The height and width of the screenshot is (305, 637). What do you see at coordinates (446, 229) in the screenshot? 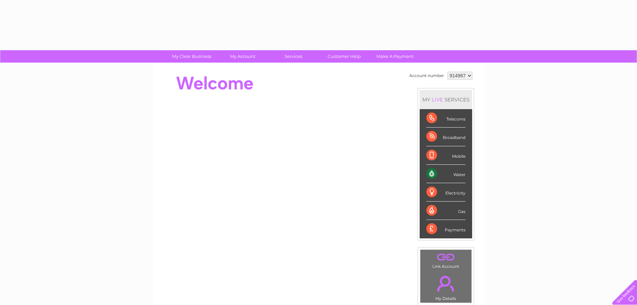
I see `div: Payments` at bounding box center [446, 229].